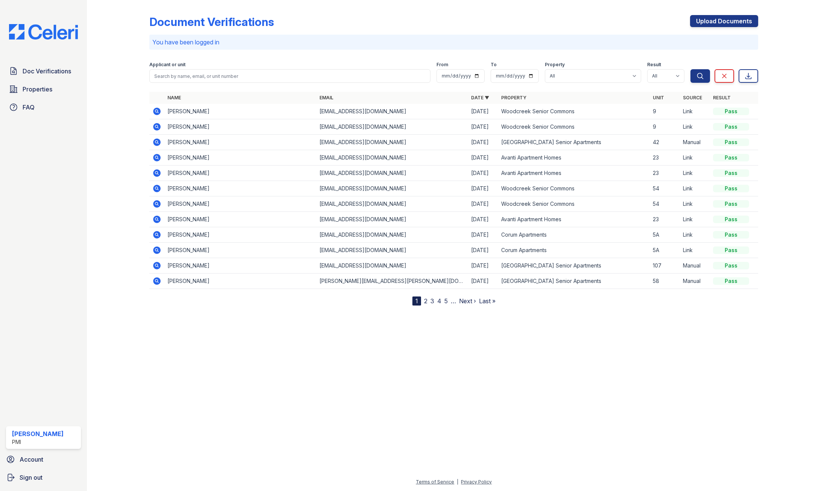 Image resolution: width=821 pixels, height=491 pixels. What do you see at coordinates (446, 301) in the screenshot?
I see `a: 5` at bounding box center [446, 301].